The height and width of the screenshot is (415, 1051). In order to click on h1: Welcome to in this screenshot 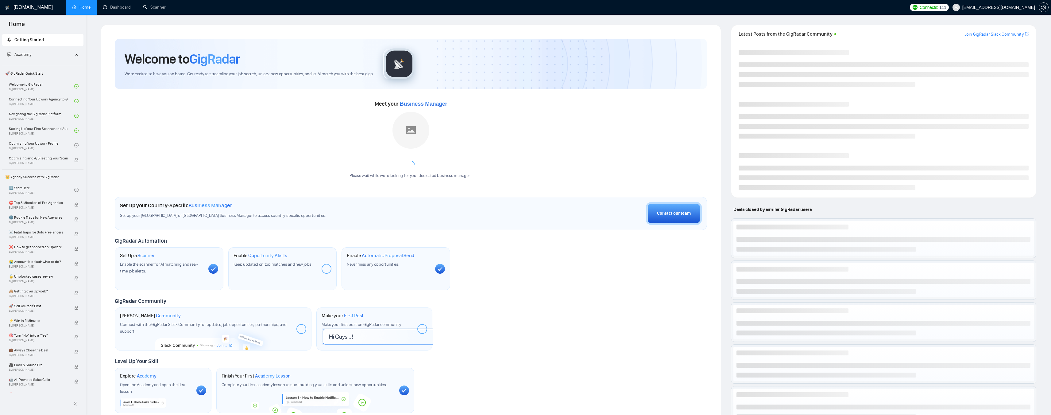, I will do `click(182, 59)`.